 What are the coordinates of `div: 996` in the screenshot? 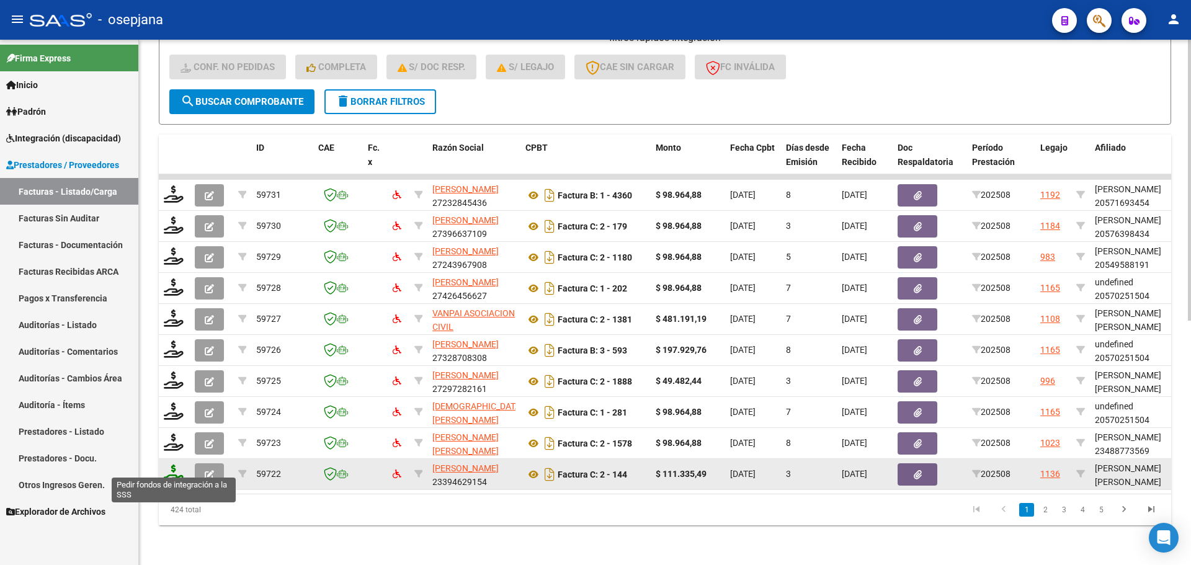 It's located at (1047, 381).